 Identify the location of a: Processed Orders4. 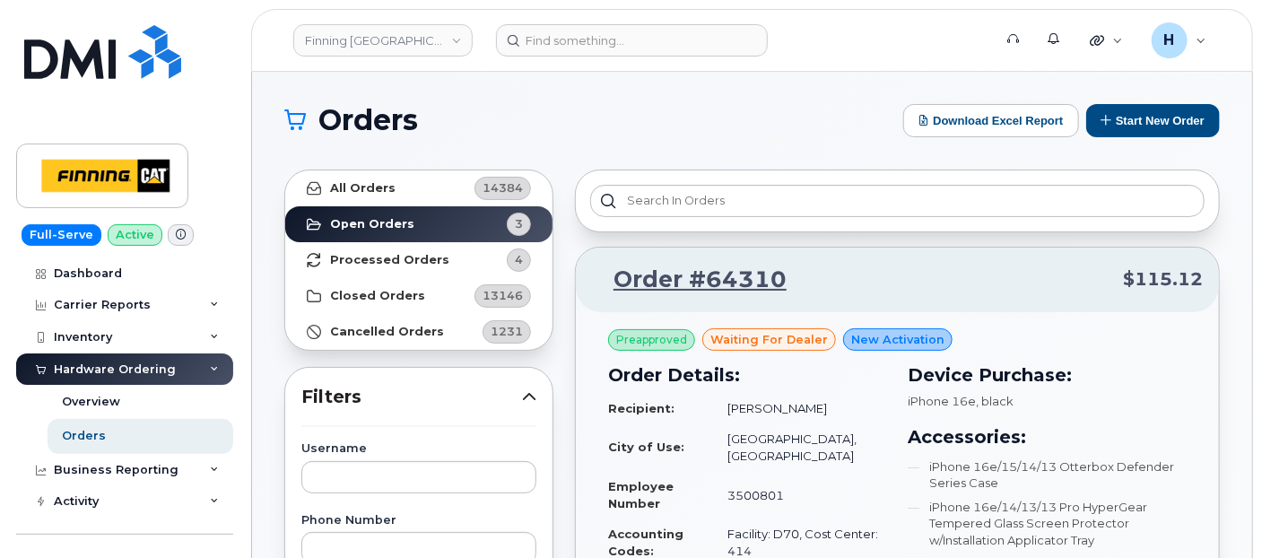
(419, 260).